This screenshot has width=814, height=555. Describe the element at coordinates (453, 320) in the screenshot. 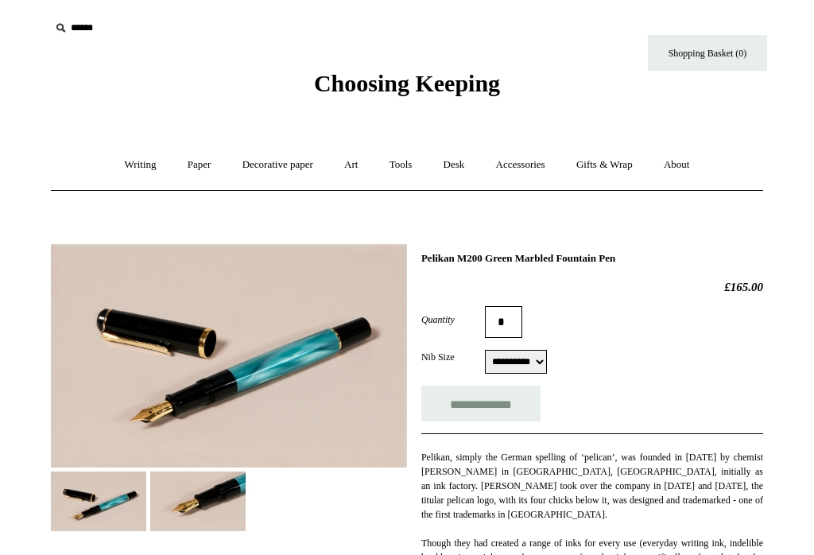

I see `label: Quantity` at that location.